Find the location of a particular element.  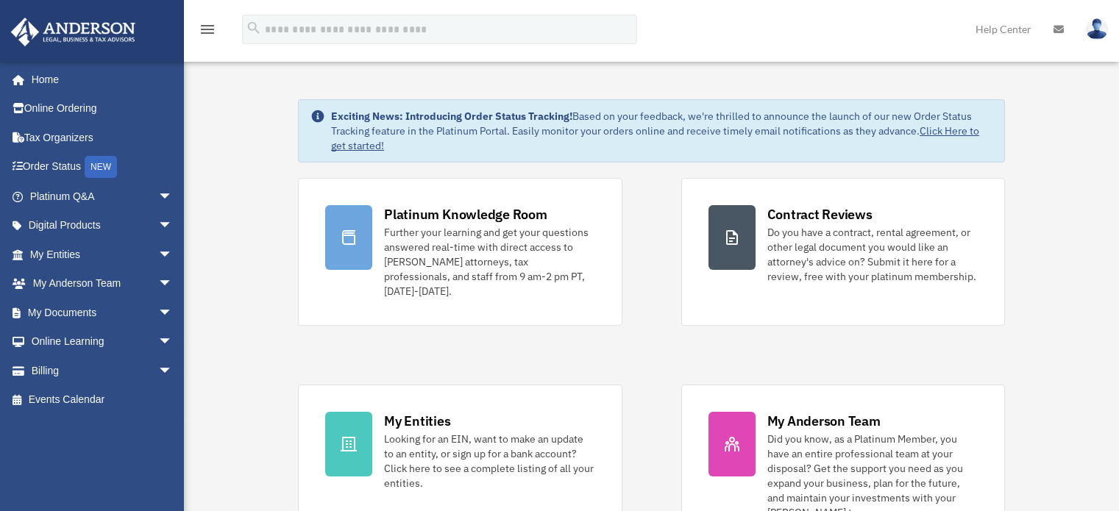

div: Contract Reviews is located at coordinates (819, 214).